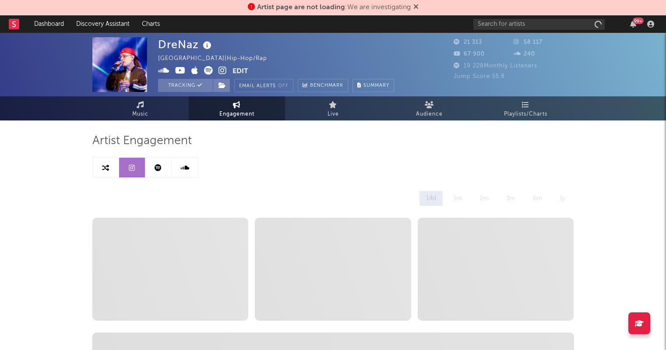 The height and width of the screenshot is (350, 666). Describe the element at coordinates (524, 54) in the screenshot. I see `span: 240` at that location.